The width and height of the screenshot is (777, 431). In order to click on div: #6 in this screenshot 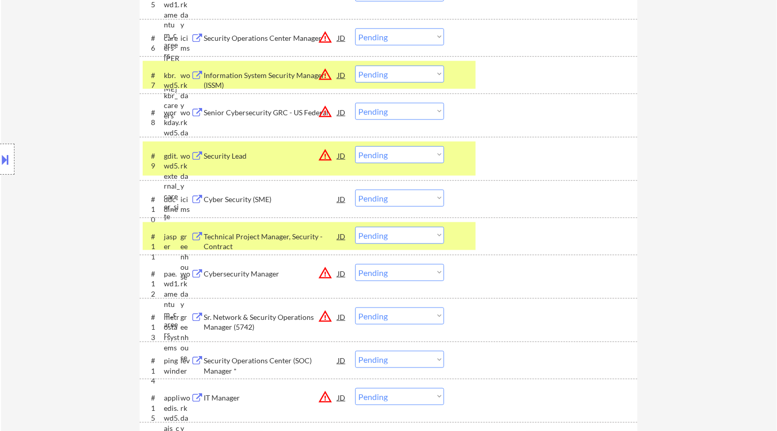, I will do `click(153, 43)`.